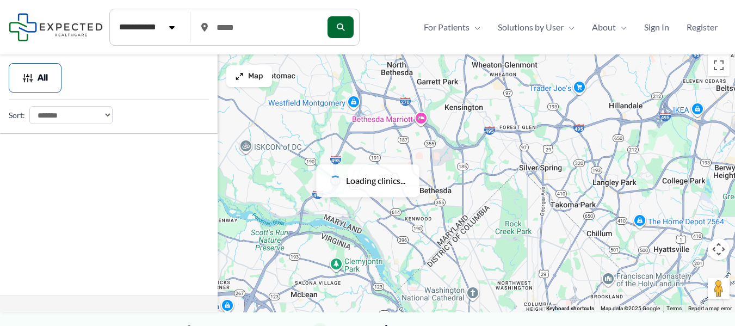  I want to click on a: Terms (opens in new tab), so click(674, 308).